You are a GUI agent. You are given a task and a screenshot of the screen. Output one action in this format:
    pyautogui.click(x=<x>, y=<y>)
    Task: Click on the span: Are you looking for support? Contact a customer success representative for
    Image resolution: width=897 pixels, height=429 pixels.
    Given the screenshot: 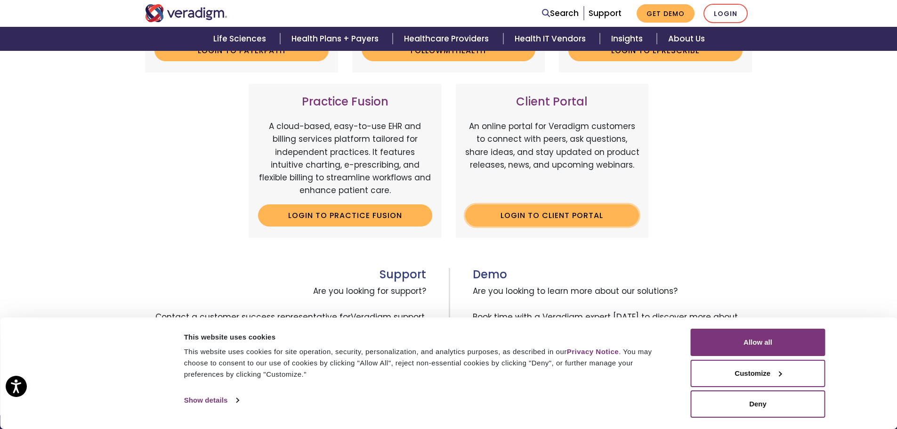 What is the action you would take?
    pyautogui.click(x=285, y=304)
    